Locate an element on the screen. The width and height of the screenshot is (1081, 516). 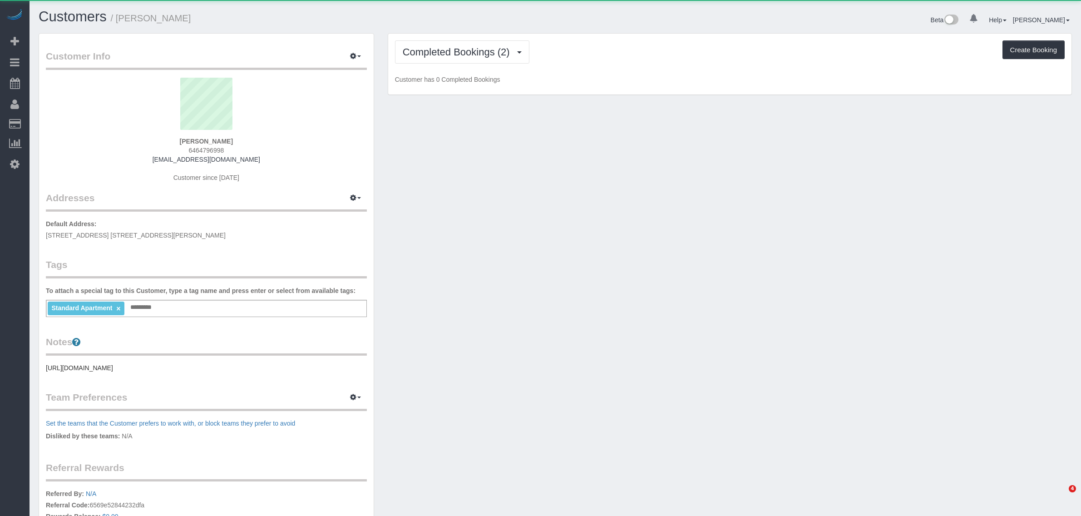
a: Help is located at coordinates (998, 20).